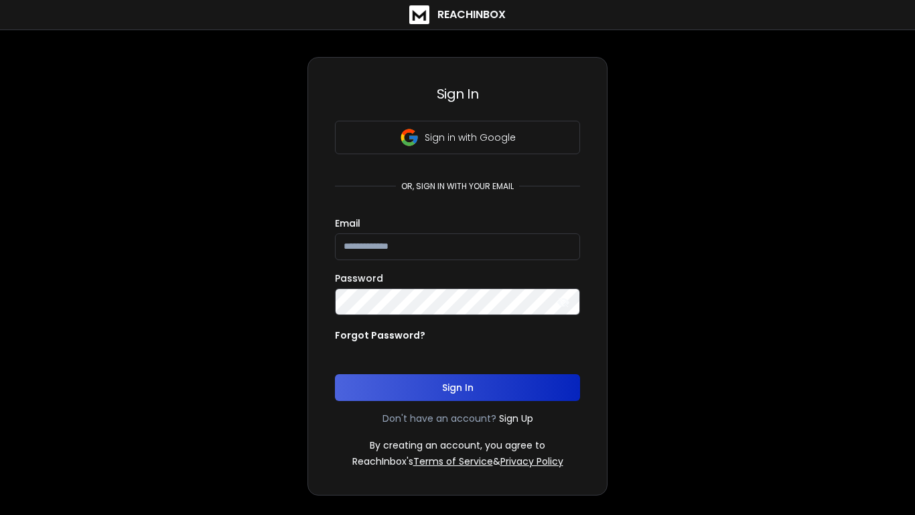  Describe the element at coordinates (532, 461) in the screenshot. I see `a: Privacy Policy` at that location.